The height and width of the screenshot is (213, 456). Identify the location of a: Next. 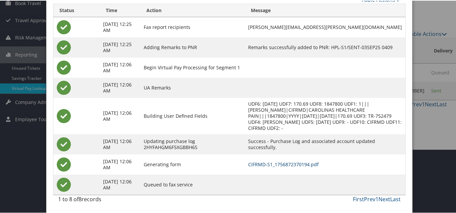
(384, 198).